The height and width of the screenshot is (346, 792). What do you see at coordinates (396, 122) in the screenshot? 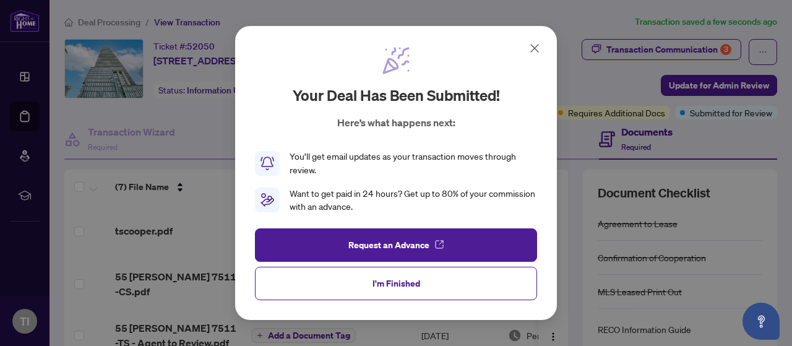
I see `p: Here’s what happens next:` at bounding box center [396, 122].